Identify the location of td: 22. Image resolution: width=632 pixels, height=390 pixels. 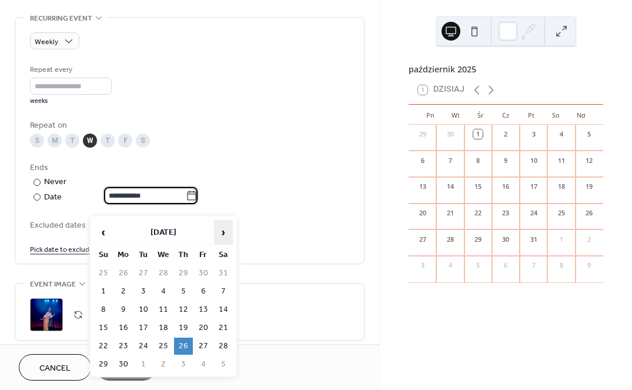
(103, 346).